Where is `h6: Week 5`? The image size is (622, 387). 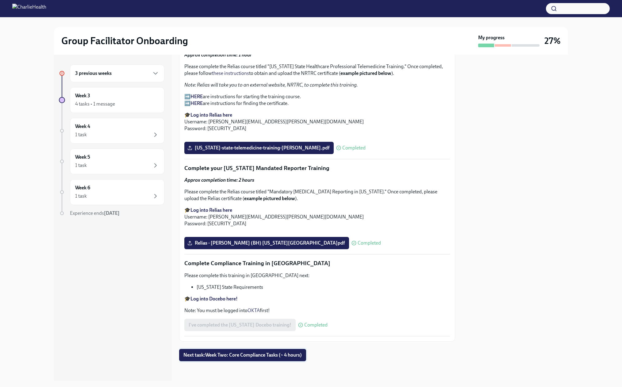 h6: Week 5 is located at coordinates (82, 157).